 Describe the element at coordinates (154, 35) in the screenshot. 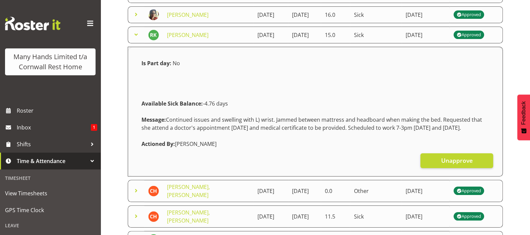

I see `img: renu-kumar11474.jpg` at that location.